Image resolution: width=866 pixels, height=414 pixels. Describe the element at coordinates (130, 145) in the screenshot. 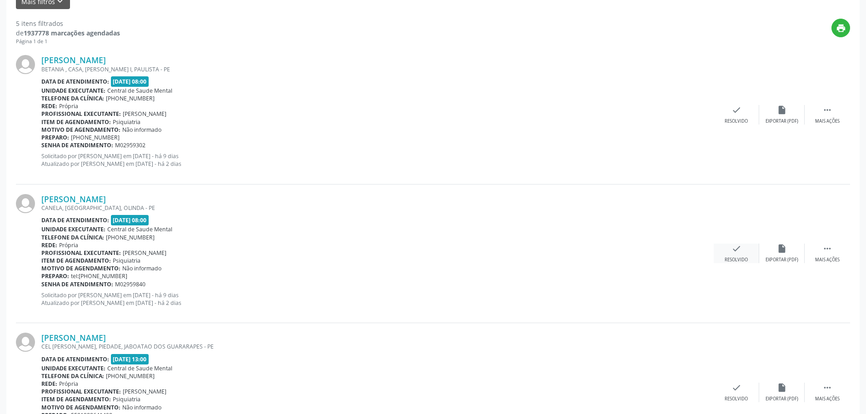

I see `span: M02959302` at that location.